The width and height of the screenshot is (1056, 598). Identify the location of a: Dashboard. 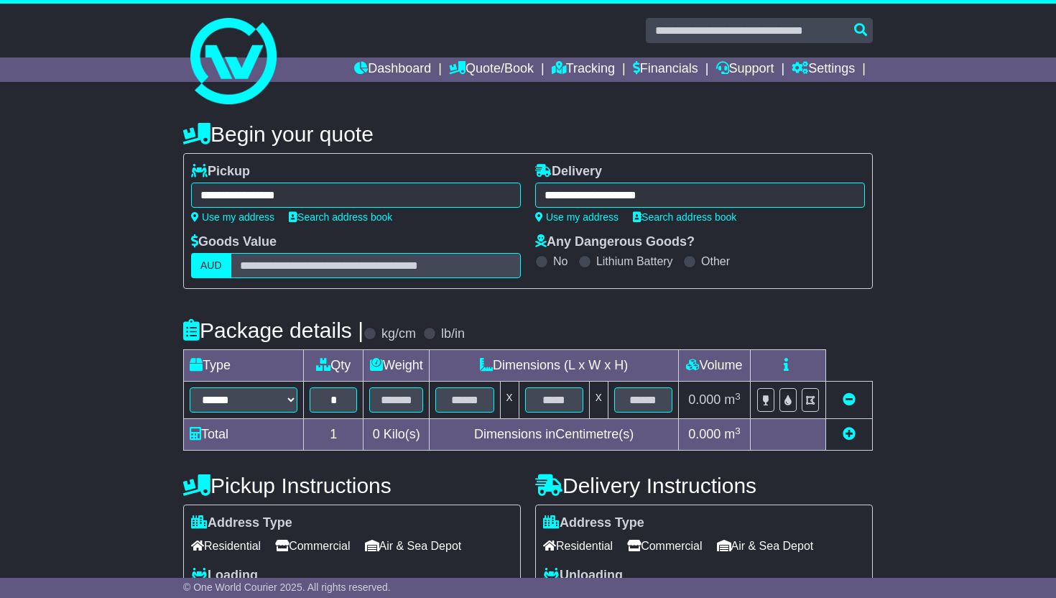
(392, 70).